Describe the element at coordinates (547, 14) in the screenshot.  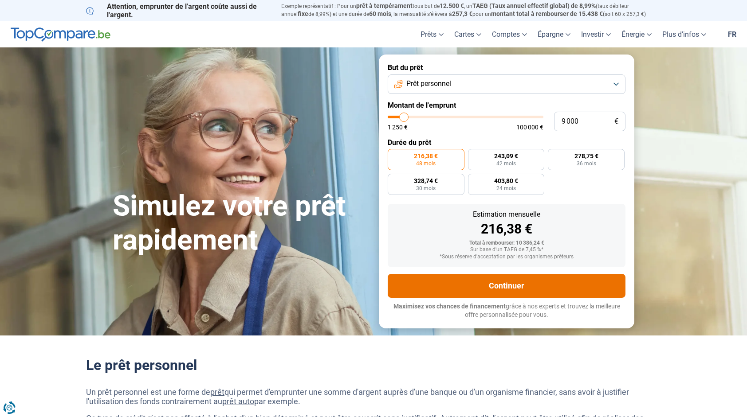
I see `span: montant total à rembourser de 15.438 €` at that location.